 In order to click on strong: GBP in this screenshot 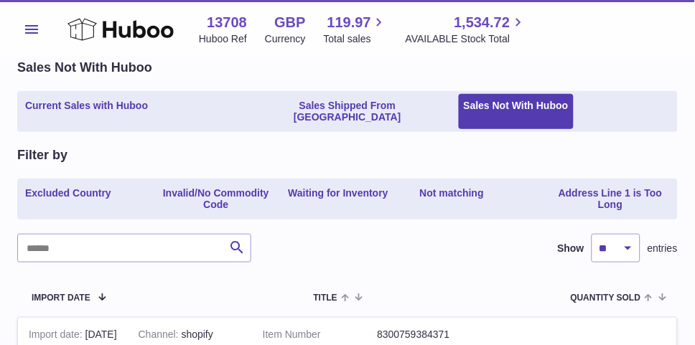, I will do `click(289, 22)`.